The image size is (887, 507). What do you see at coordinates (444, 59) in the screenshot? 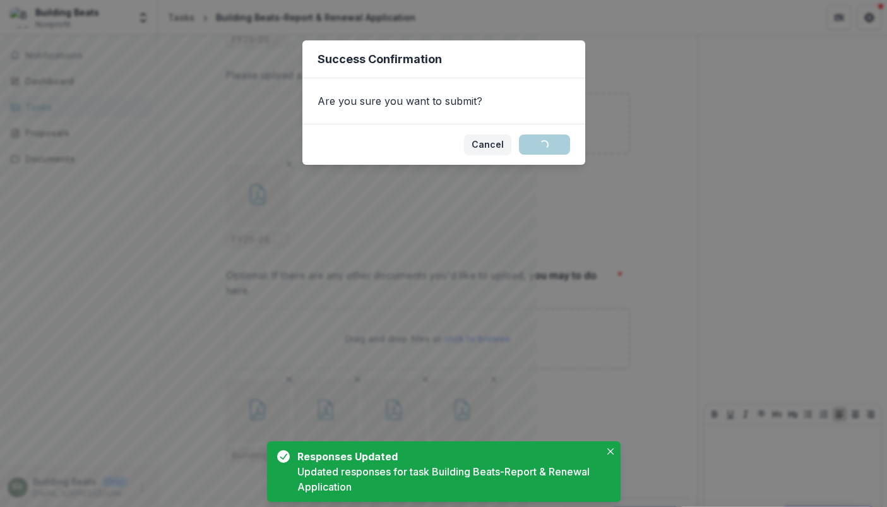
I see `header: Success Confirmation` at bounding box center [444, 59].